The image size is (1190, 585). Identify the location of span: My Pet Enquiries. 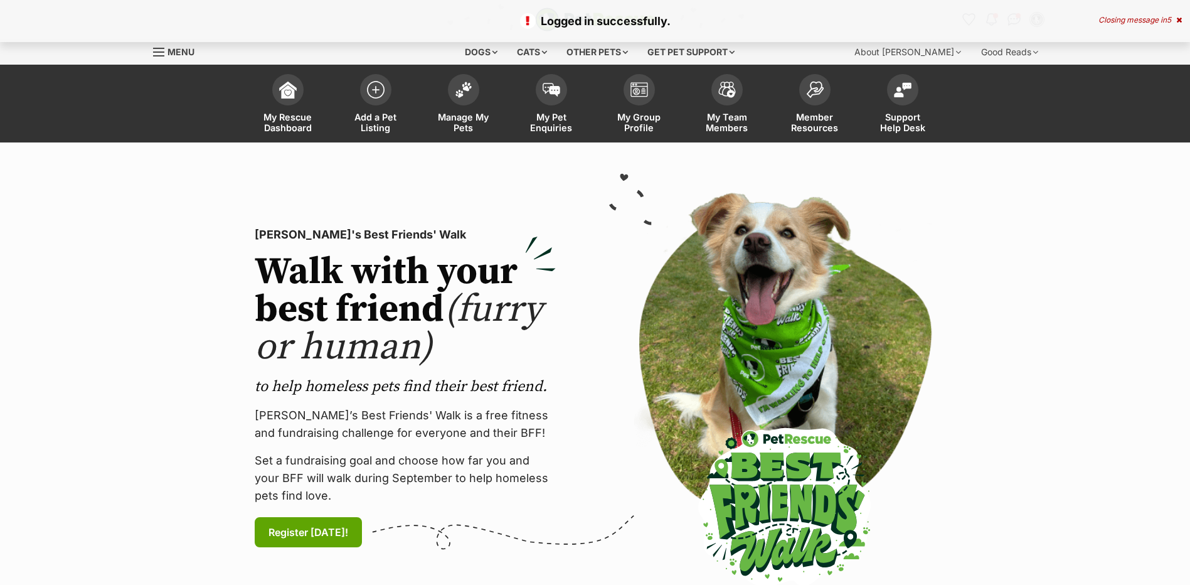
(552, 122).